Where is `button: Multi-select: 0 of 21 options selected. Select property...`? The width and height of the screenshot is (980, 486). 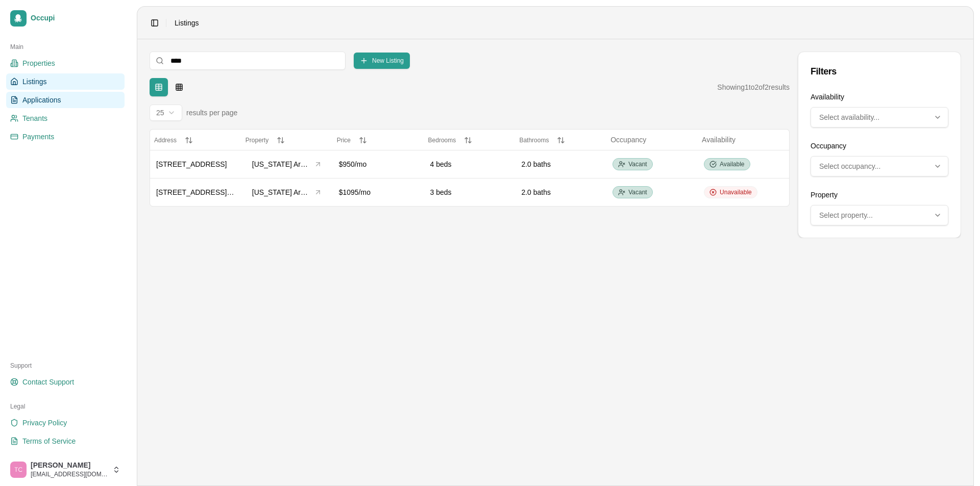 button: Multi-select: 0 of 21 options selected. Select property... is located at coordinates (879, 215).